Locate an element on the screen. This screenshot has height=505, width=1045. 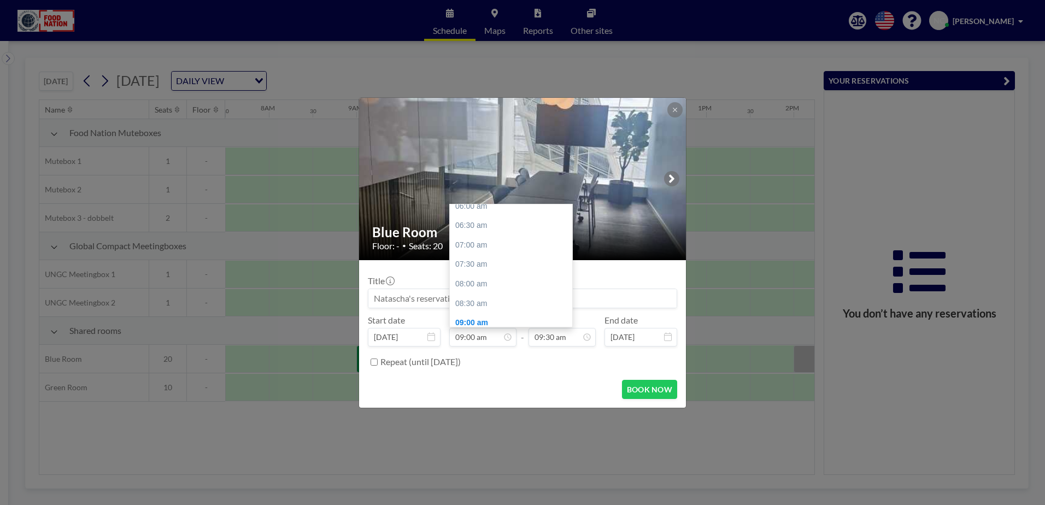
div: 07:00 am is located at coordinates (514, 245).